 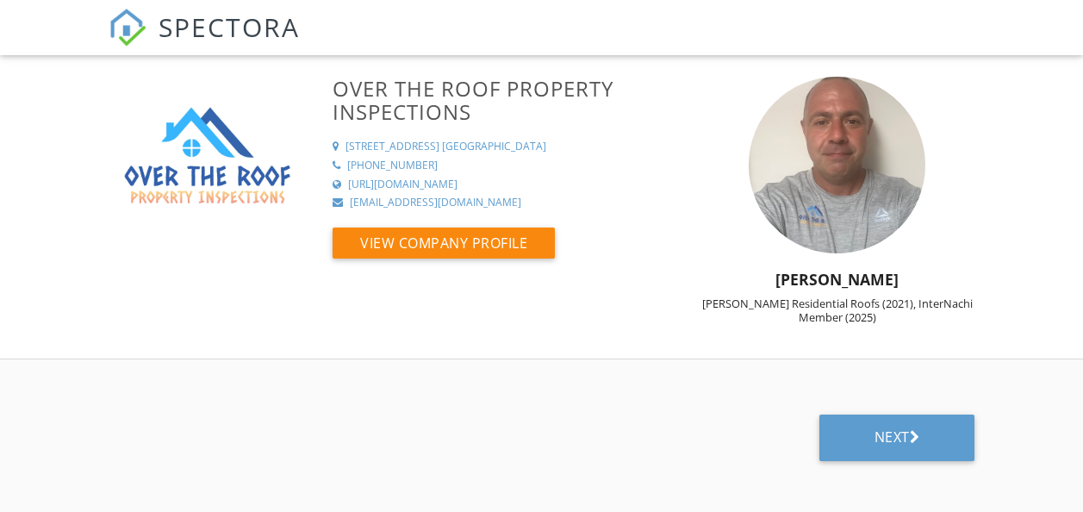 What do you see at coordinates (444, 248) in the screenshot?
I see `a: View Company Profile` at bounding box center [444, 248].